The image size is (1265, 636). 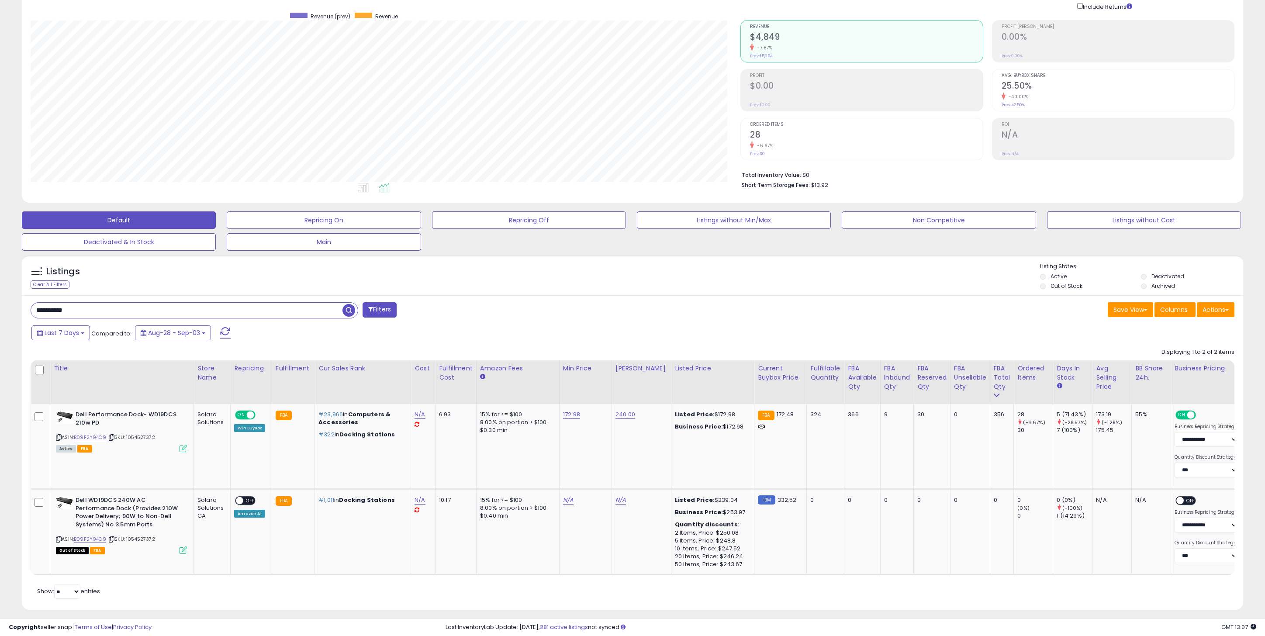 I want to click on div: 175.45, so click(x=1113, y=430).